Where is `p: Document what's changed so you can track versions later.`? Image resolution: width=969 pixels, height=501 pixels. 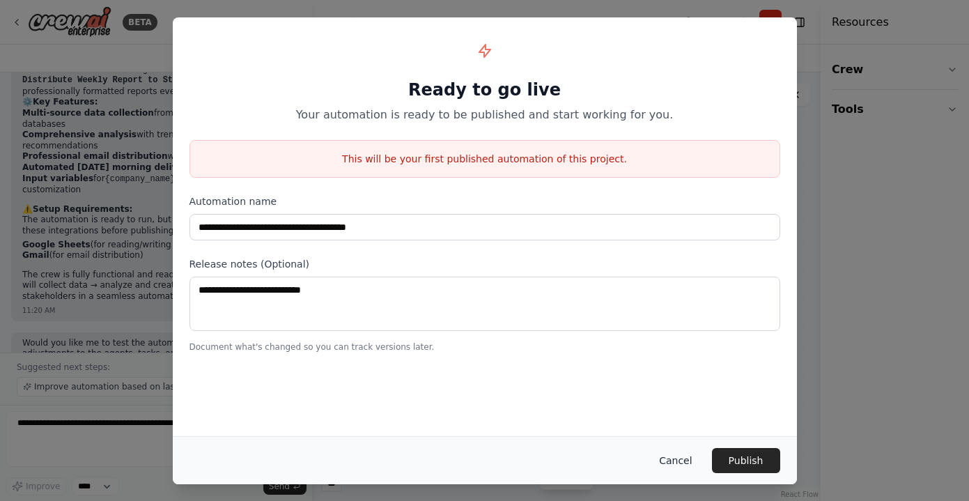
p: Document what's changed so you can track versions later. is located at coordinates (485, 347).